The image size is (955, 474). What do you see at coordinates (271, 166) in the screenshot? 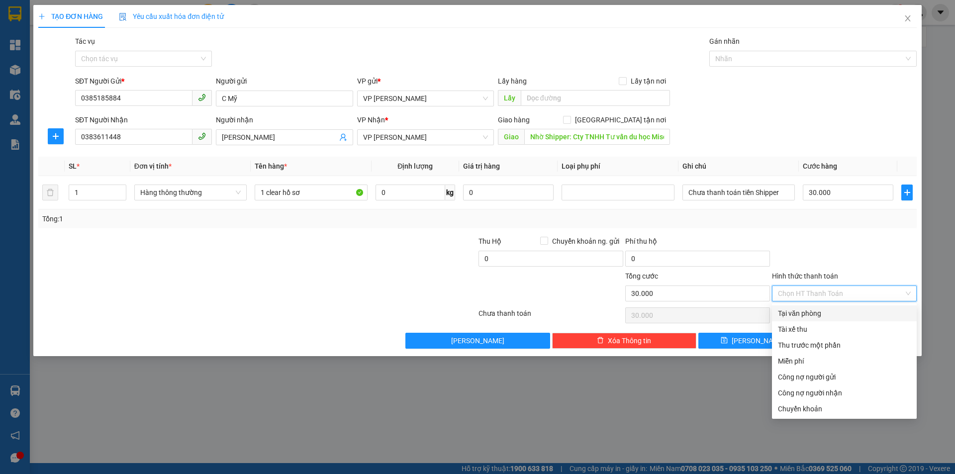
I see `span: Tên hàng` at bounding box center [271, 166].